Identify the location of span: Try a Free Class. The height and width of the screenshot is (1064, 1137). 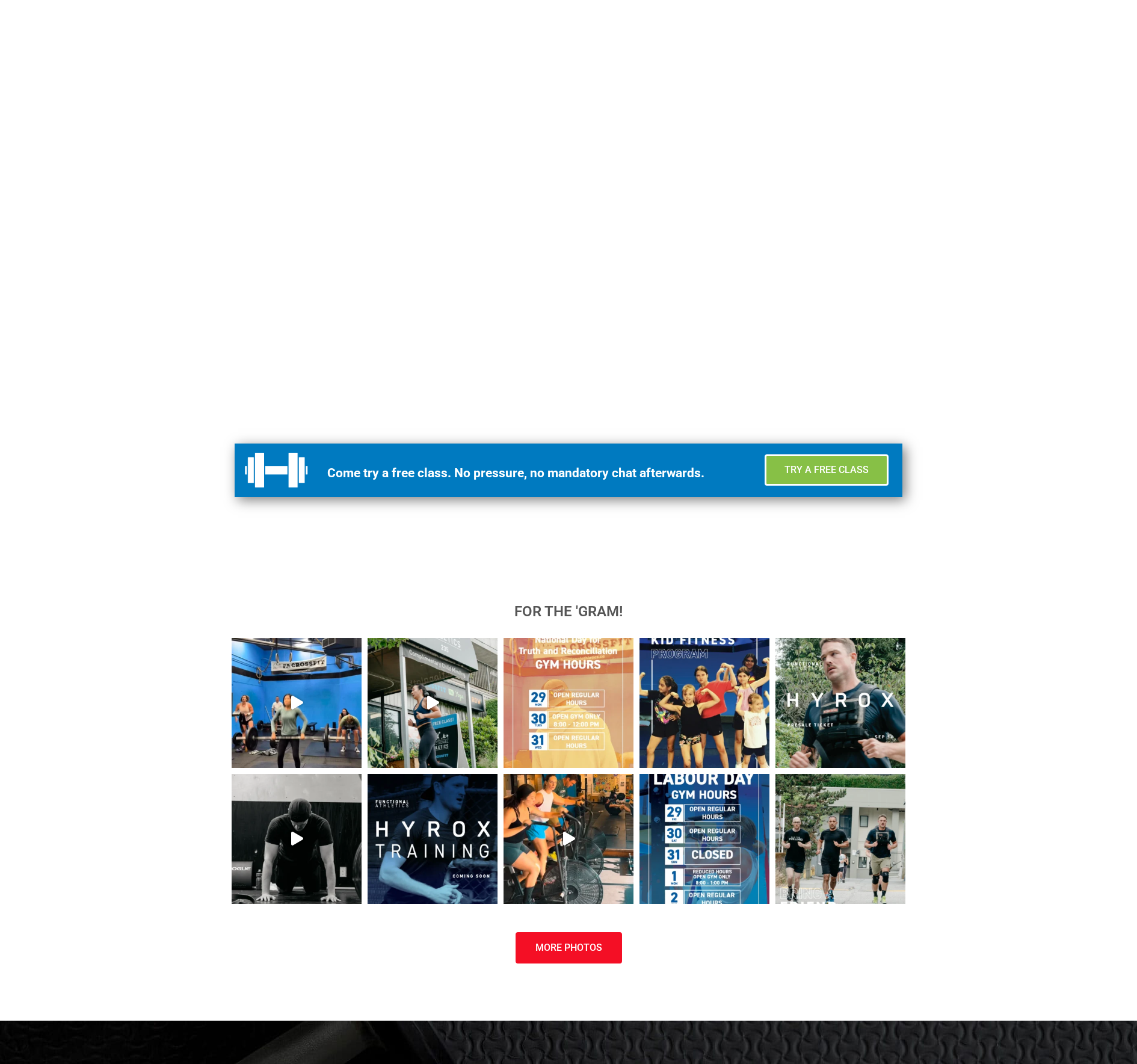
(827, 470).